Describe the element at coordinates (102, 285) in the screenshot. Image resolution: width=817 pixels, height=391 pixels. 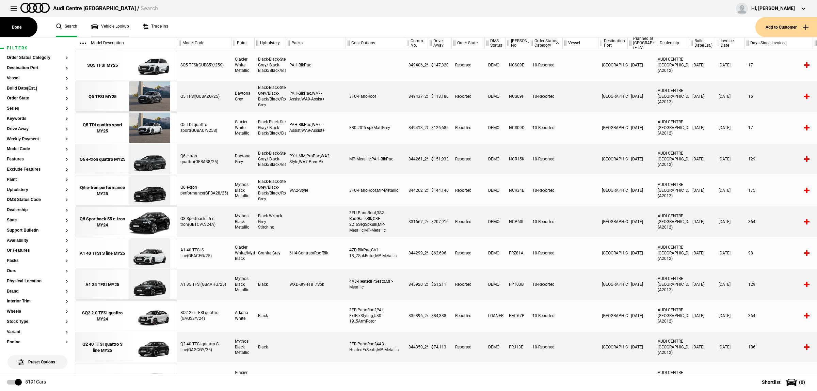
I see `div: A1 35 TFSI MY25` at that location.